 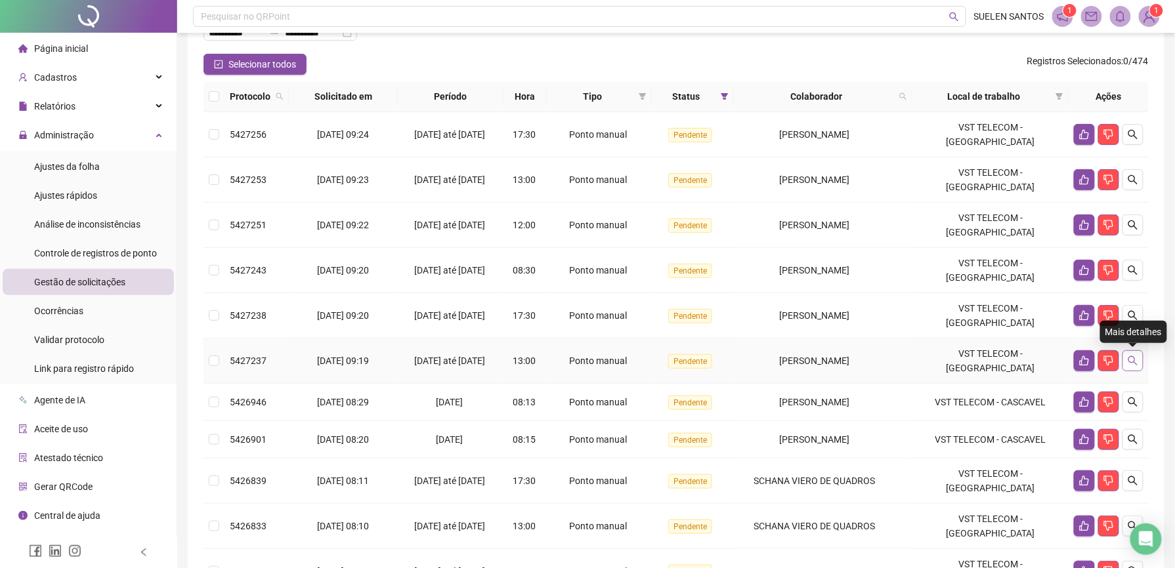 What do you see at coordinates (343, 96) in the screenshot?
I see `th: Solicitado em` at bounding box center [343, 96].